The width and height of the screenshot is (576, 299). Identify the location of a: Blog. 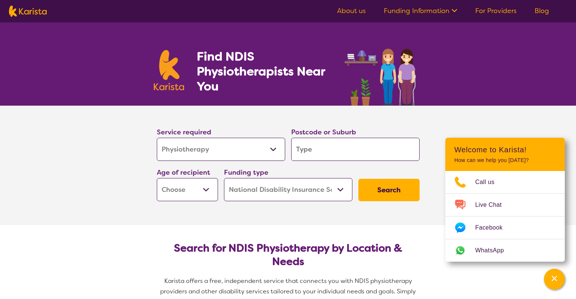
(542, 11).